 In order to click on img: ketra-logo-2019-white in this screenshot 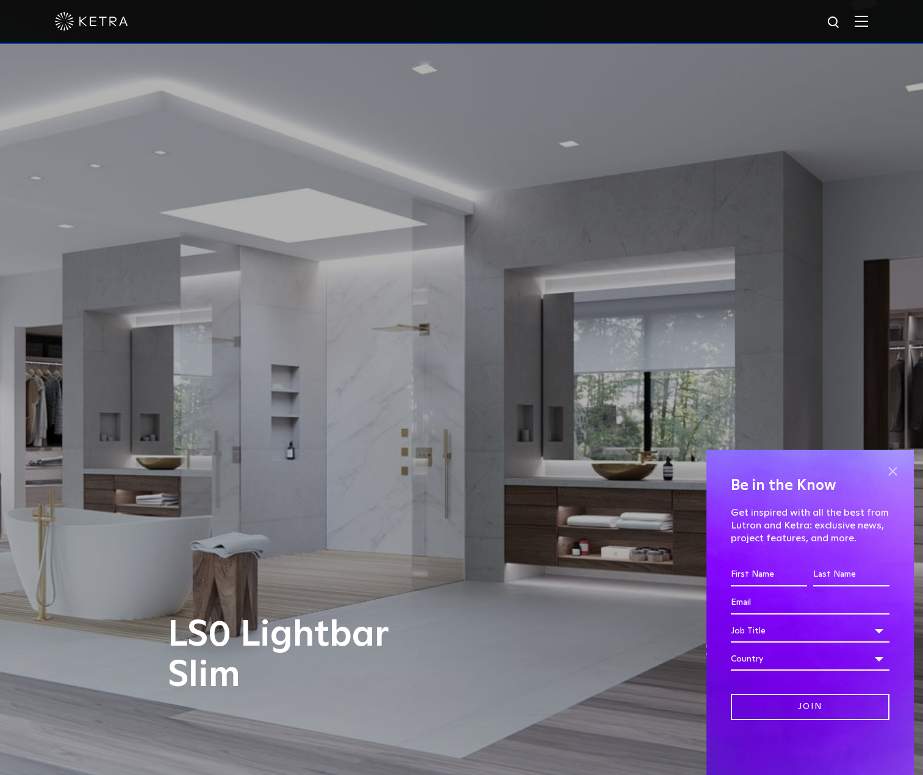, I will do `click(92, 21)`.